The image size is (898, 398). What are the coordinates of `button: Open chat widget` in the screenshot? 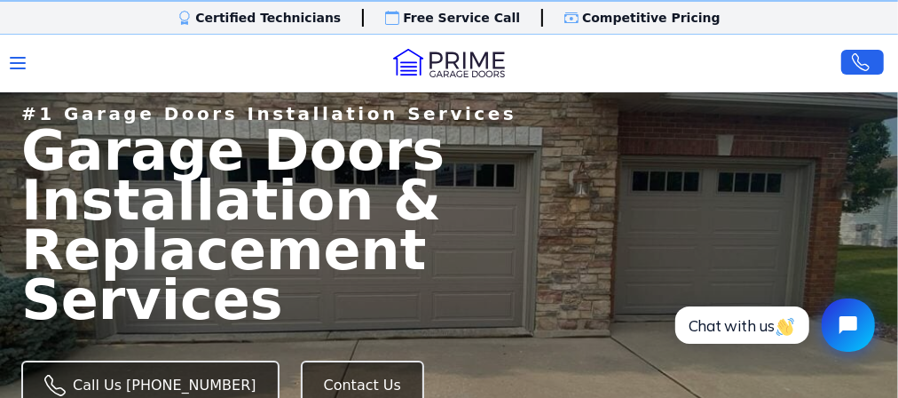 It's located at (193, 42).